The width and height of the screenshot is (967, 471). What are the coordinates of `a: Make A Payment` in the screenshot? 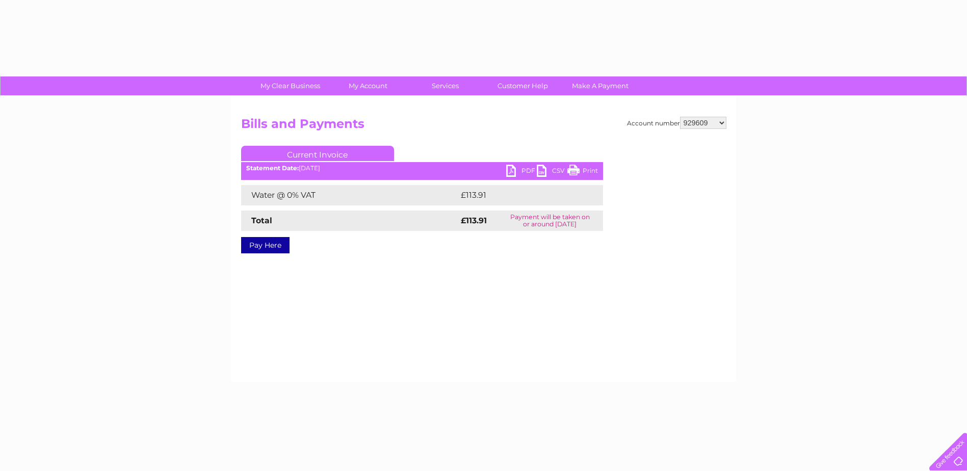 It's located at (600, 86).